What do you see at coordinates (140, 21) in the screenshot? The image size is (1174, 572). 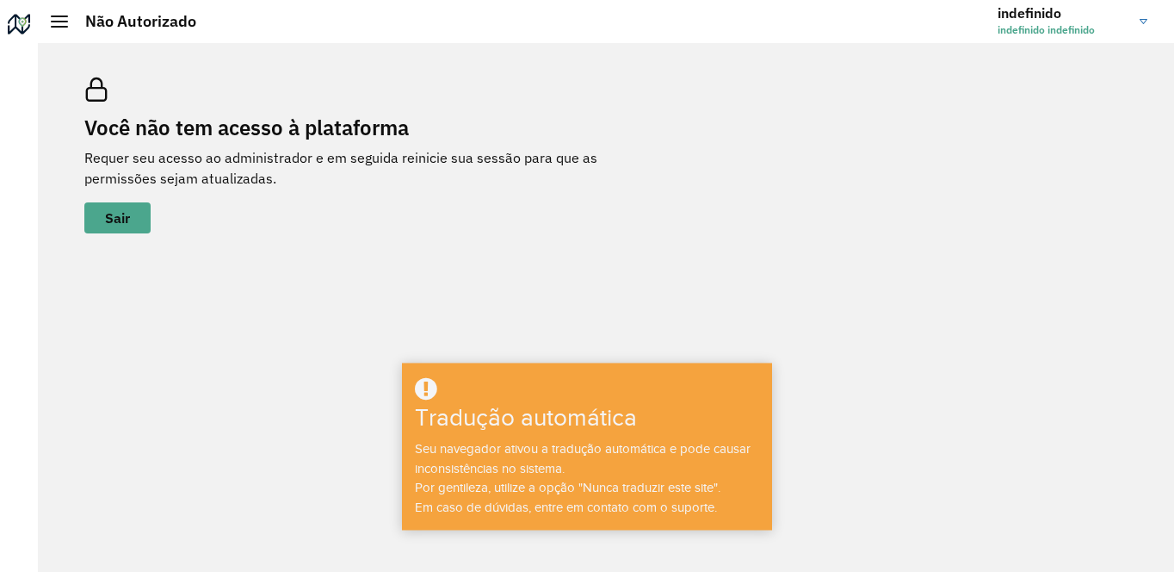 I see `font: Não Autorizado` at bounding box center [140, 21].